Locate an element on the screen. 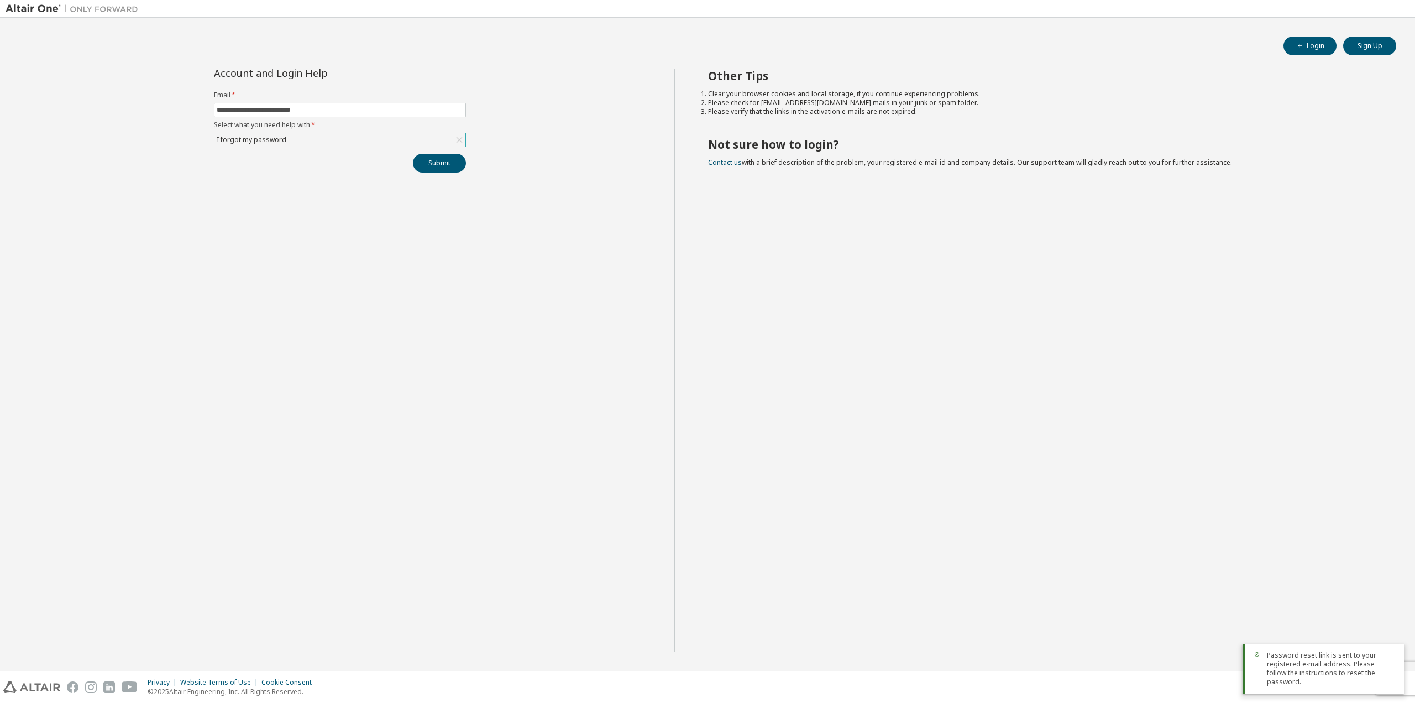  h2: Other Tips is located at coordinates (1042, 76).